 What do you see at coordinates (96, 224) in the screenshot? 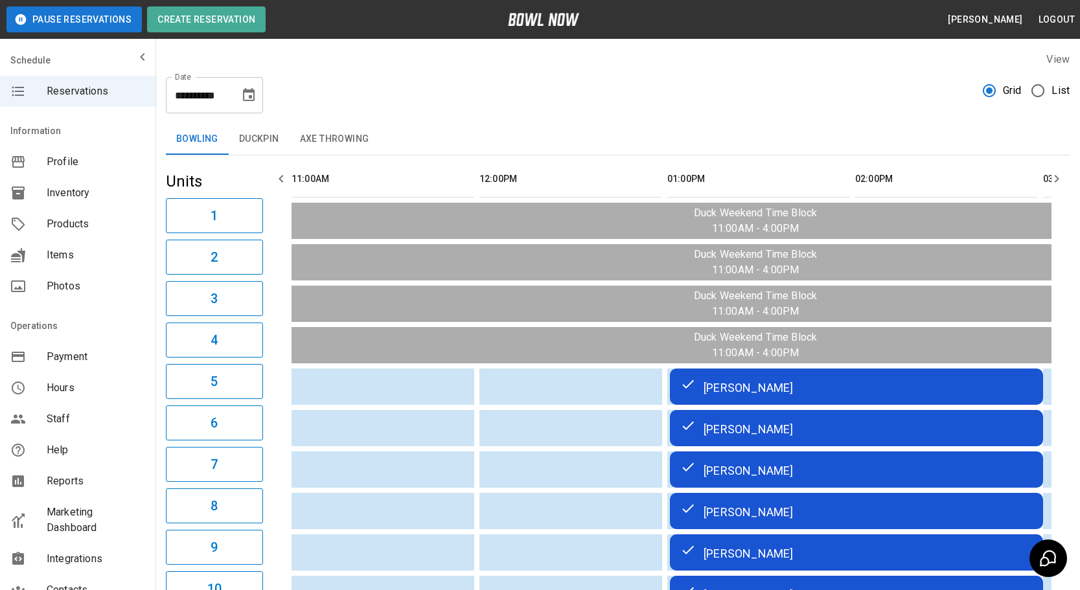
I see `span: Products` at bounding box center [96, 224].